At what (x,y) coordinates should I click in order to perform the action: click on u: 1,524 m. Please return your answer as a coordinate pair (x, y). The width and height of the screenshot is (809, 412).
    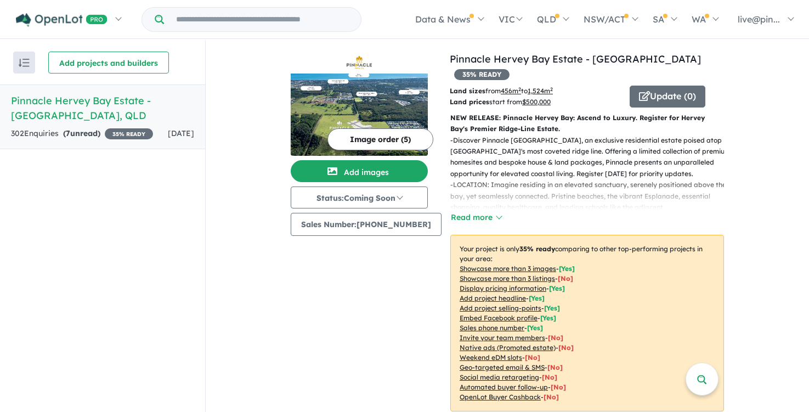
    Looking at the image, I should click on (540, 91).